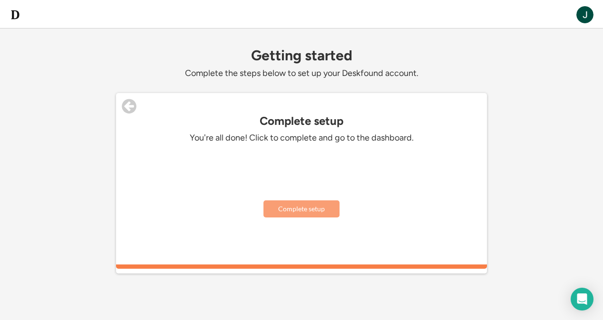  Describe the element at coordinates (15, 15) in the screenshot. I see `img: d-whitebg.png` at that location.